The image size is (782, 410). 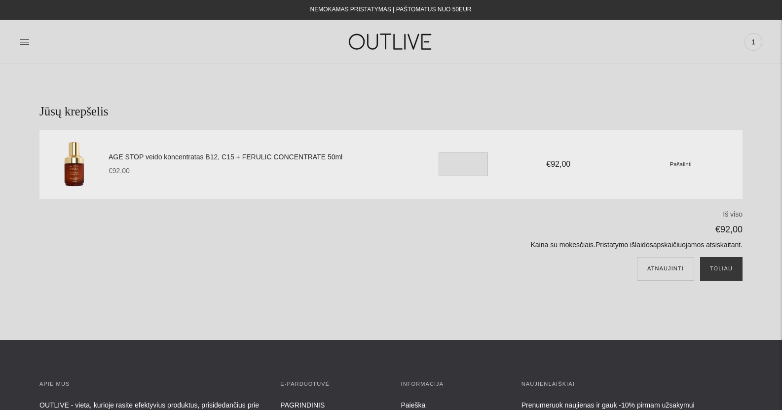 What do you see at coordinates (721, 269) in the screenshot?
I see `button: Toliau` at bounding box center [721, 269].